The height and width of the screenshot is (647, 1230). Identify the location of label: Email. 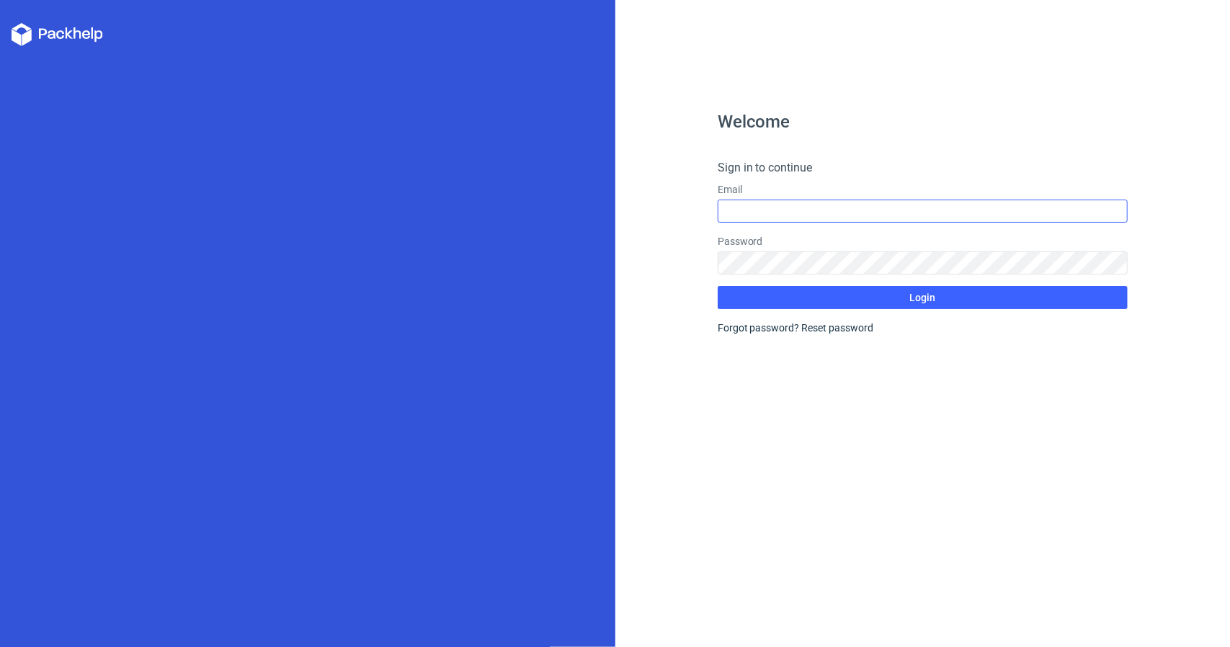
(922, 190).